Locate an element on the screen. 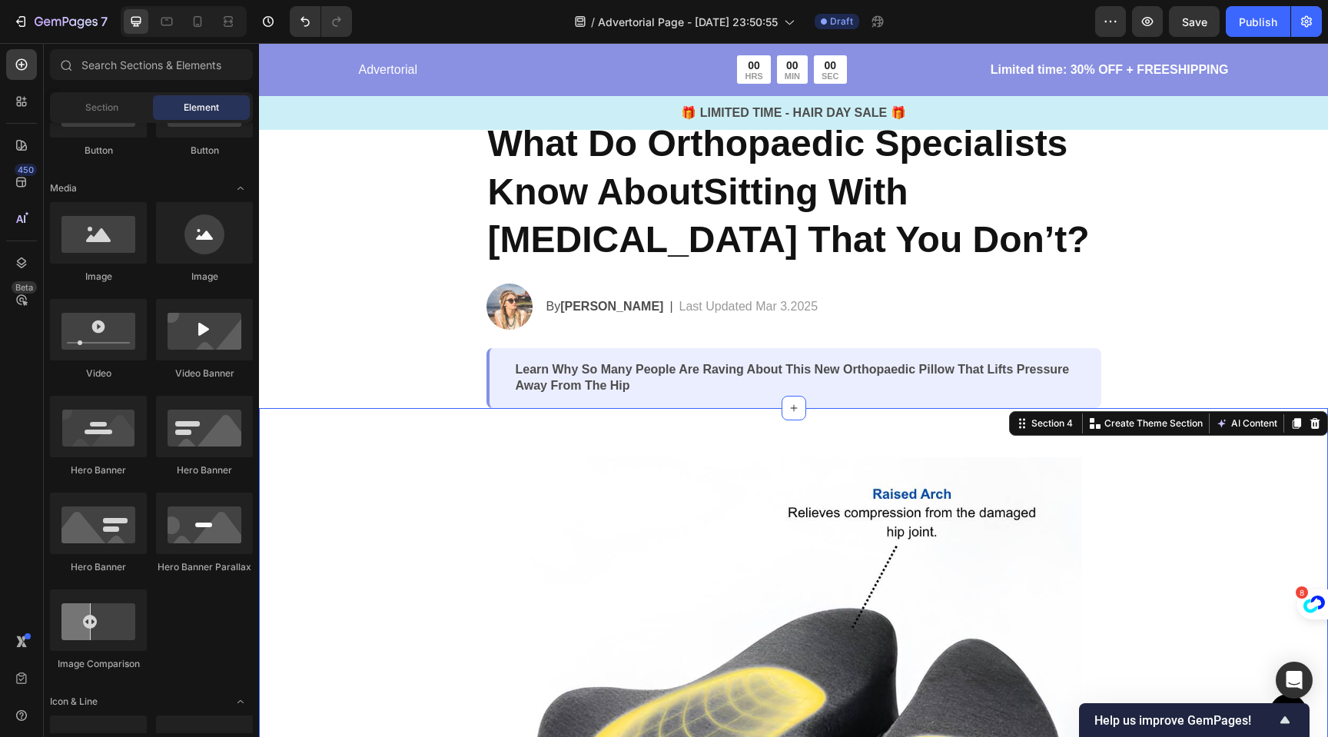 The image size is (1328, 737). p: By is located at coordinates (346, 264).